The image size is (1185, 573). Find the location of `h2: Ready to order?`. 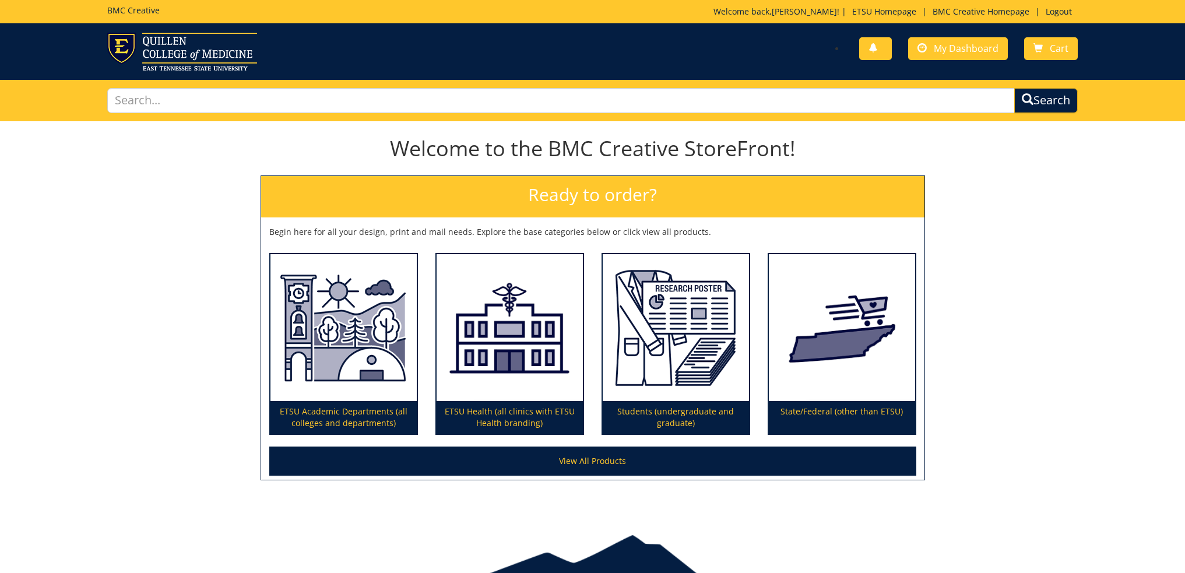

h2: Ready to order? is located at coordinates (593, 196).